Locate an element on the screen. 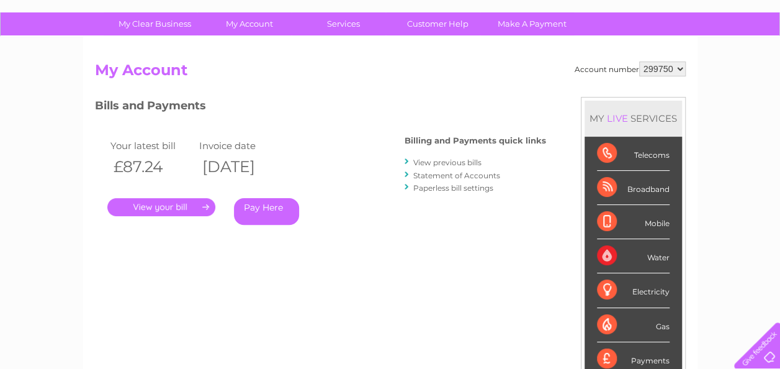 The width and height of the screenshot is (780, 369). a: Telecoms is located at coordinates (646, 57).